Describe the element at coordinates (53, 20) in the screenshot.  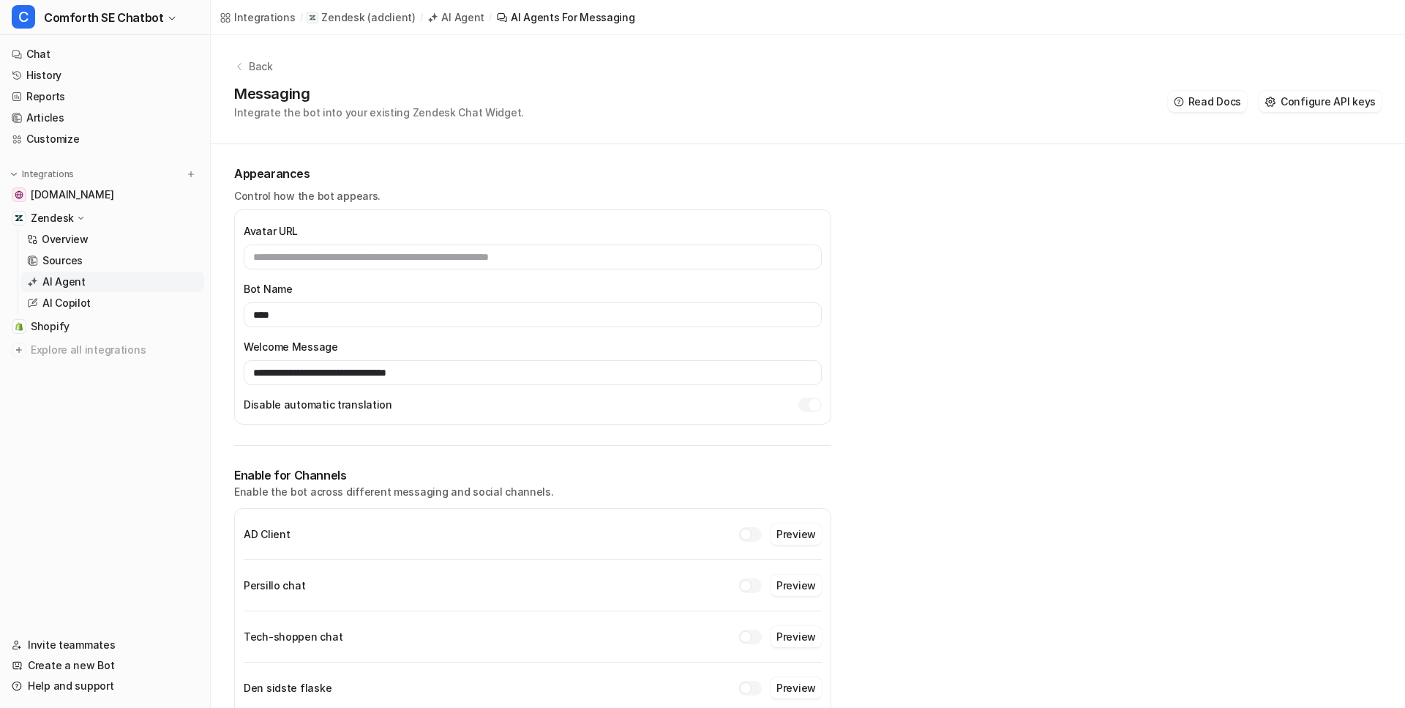
I see `img: Profile image for Patrick` at that location.